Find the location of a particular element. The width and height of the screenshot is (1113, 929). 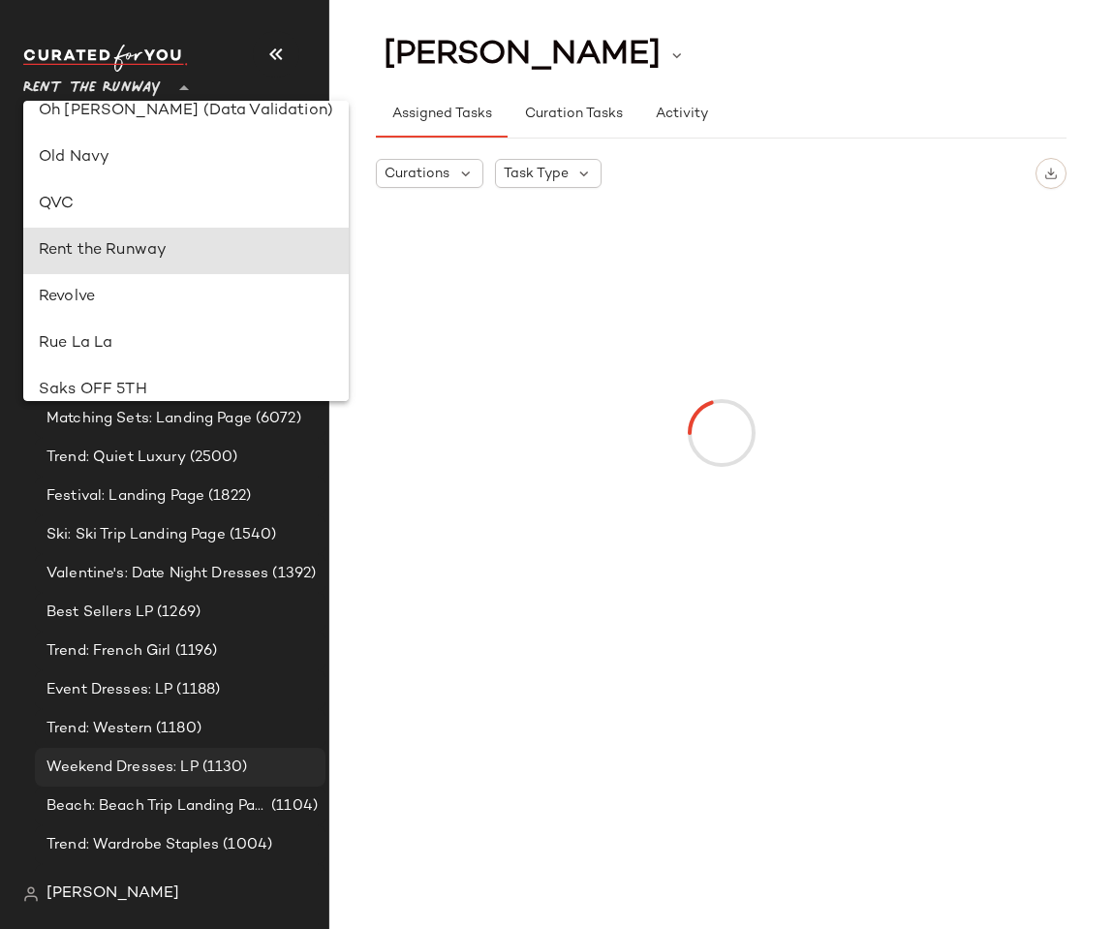

div: QVC is located at coordinates (186, 204).